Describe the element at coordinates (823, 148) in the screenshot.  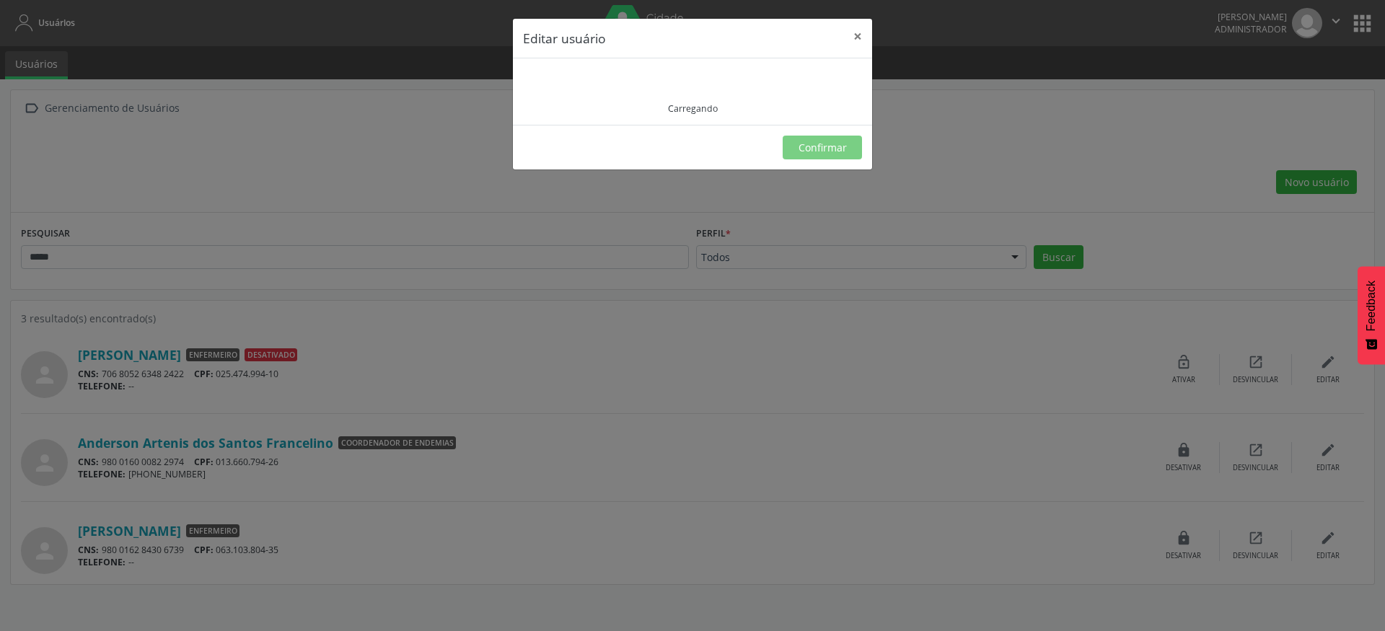
I see `button: Confirmar` at that location.